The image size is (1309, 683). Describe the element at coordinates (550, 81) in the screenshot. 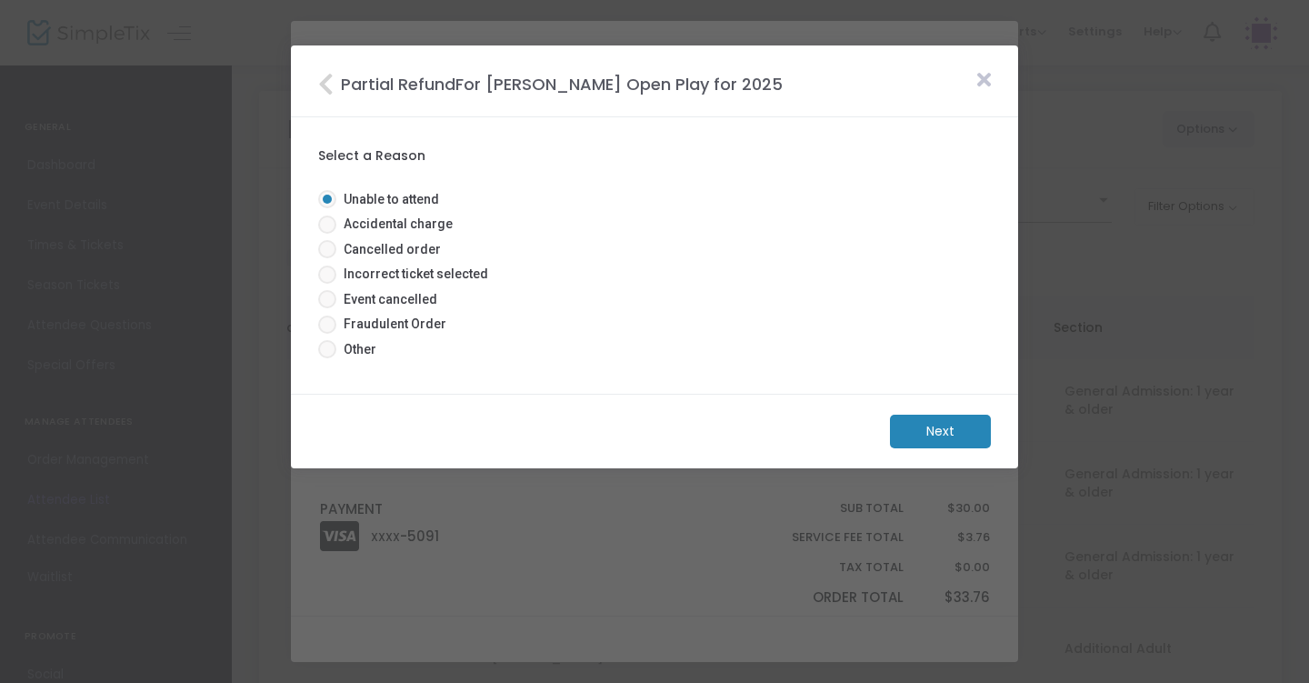

I see `m-panel-title: Partial Refund` at that location.